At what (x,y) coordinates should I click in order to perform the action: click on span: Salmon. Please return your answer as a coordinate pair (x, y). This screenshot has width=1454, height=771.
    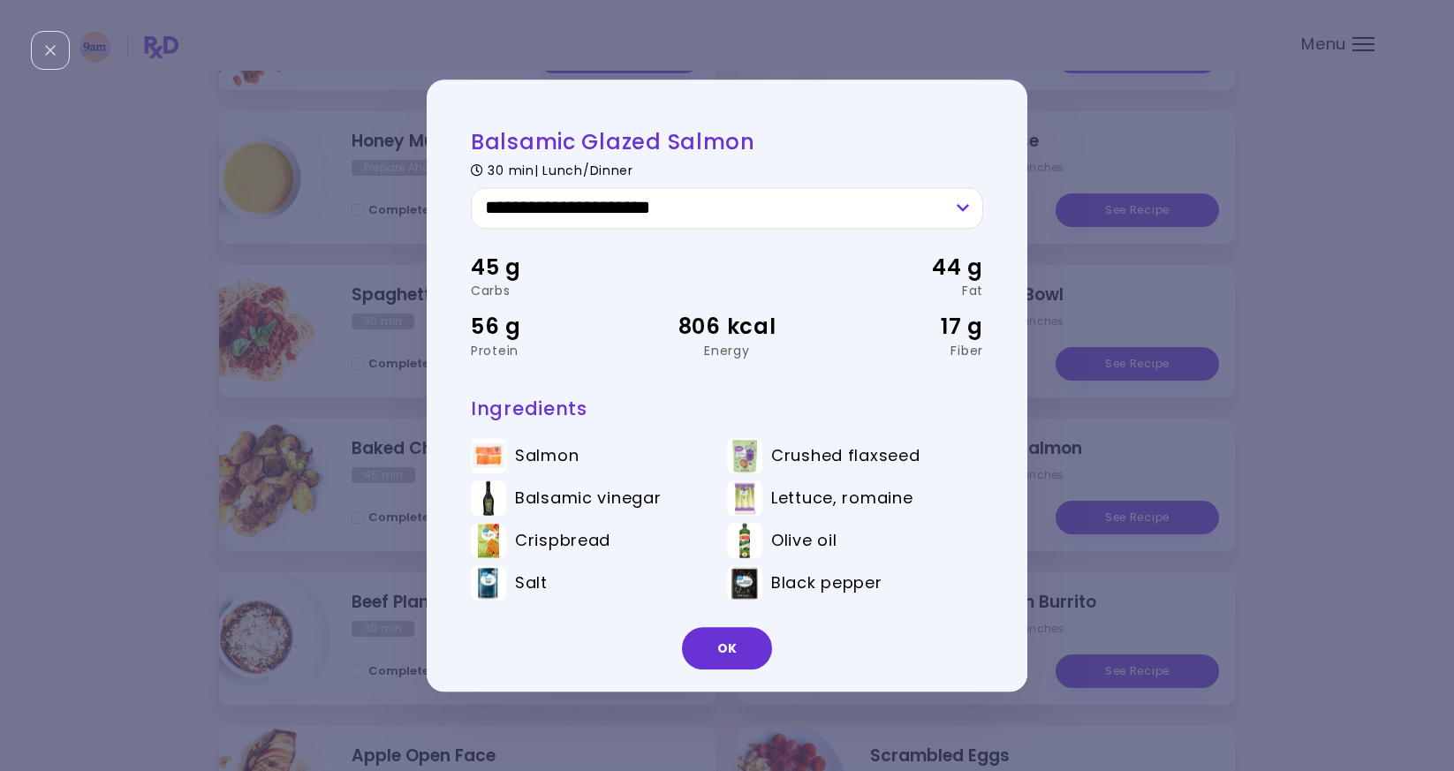
    Looking at the image, I should click on (547, 456).